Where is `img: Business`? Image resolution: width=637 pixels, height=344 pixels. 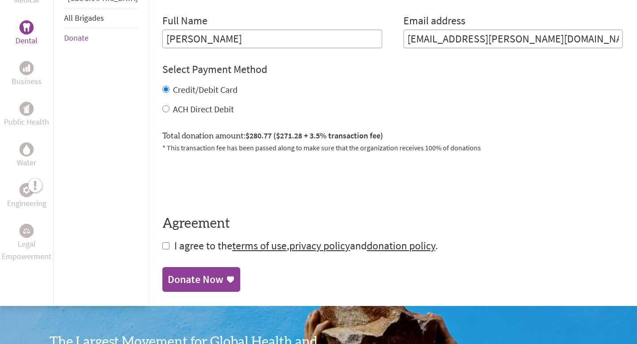 img: Business is located at coordinates (27, 68).